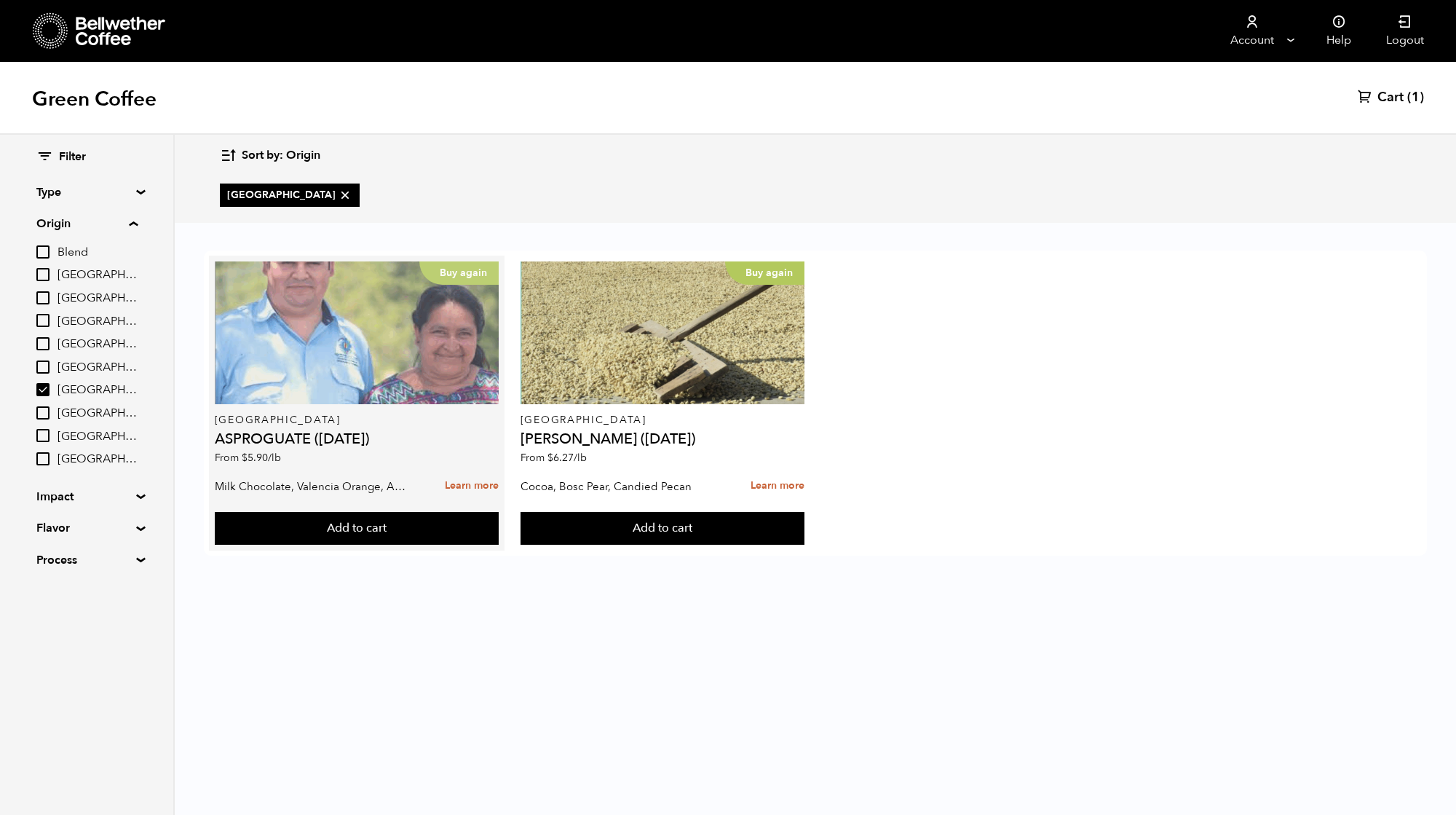  Describe the element at coordinates (1391, 98) in the screenshot. I see `a: Cart (1)` at that location.